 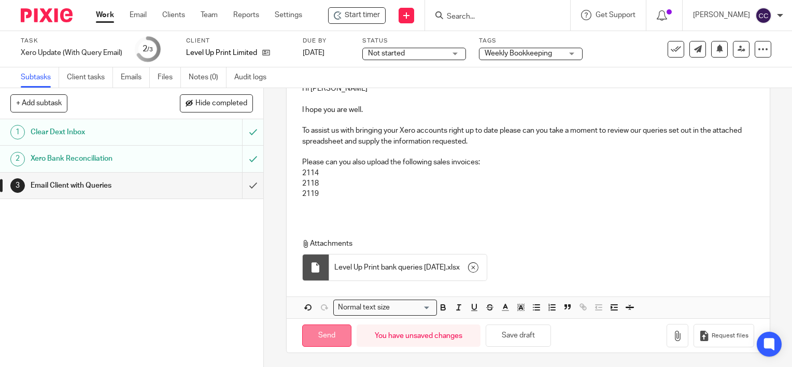 What do you see at coordinates (97, 185) in the screenshot?
I see `h1: Email Client with Queries` at bounding box center [97, 185].